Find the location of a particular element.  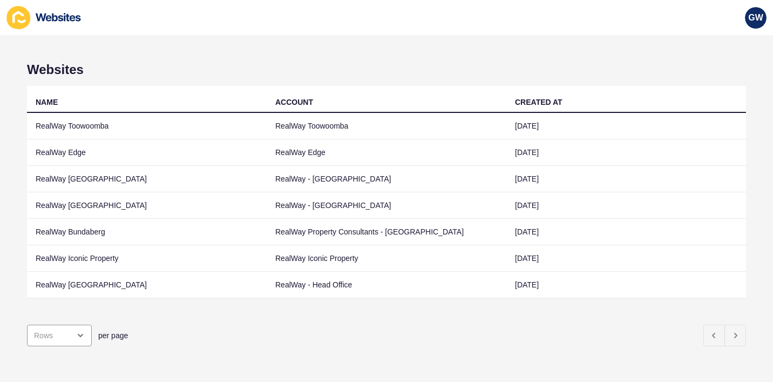

div: open menu is located at coordinates (59, 335).